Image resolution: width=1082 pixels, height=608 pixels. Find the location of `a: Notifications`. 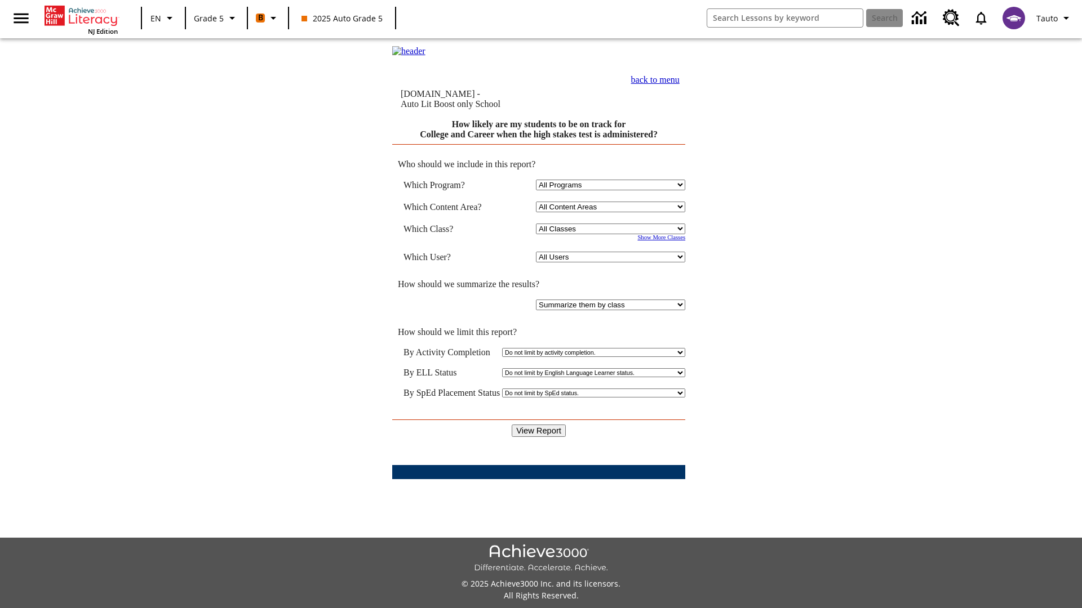

a: Notifications is located at coordinates (981, 18).